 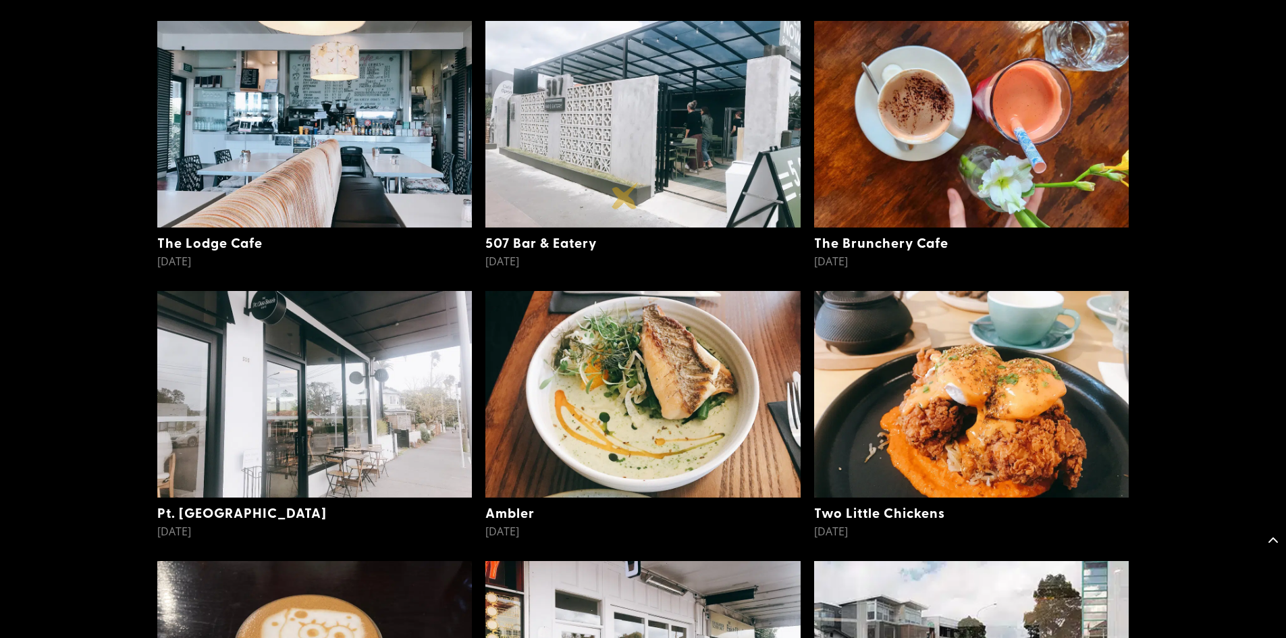 What do you see at coordinates (971, 124) in the screenshot?
I see `img: The Brunchery Cafe` at bounding box center [971, 124].